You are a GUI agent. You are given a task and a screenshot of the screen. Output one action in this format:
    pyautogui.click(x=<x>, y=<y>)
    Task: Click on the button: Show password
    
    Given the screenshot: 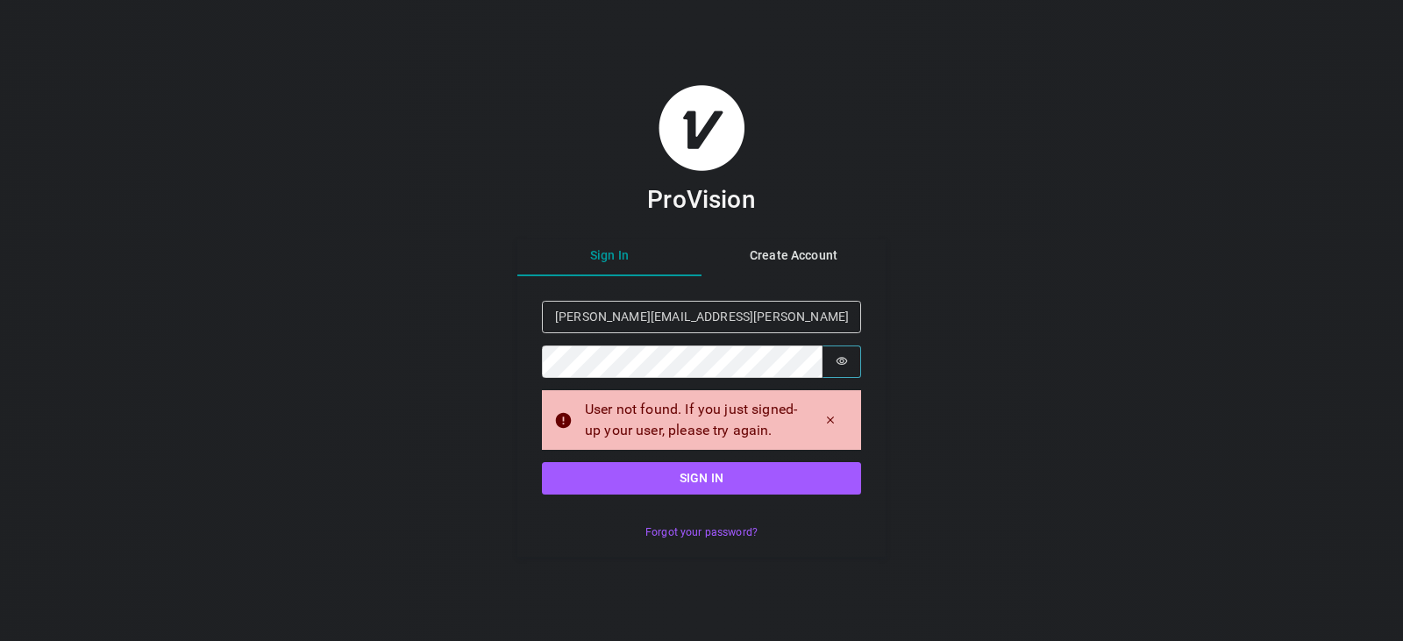 What is the action you would take?
    pyautogui.click(x=842, y=361)
    